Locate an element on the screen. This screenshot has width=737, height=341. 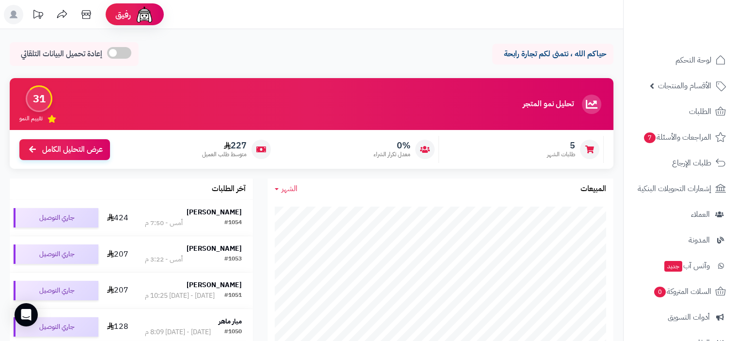
a: طلبات الإرجاع is located at coordinates (680, 163).